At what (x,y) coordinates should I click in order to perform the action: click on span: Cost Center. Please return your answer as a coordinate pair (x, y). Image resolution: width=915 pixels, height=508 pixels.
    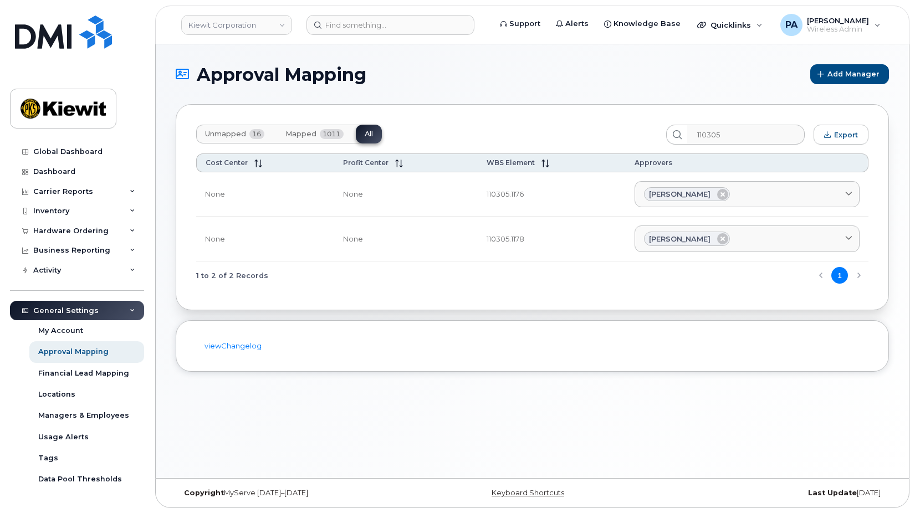
    Looking at the image, I should click on (227, 162).